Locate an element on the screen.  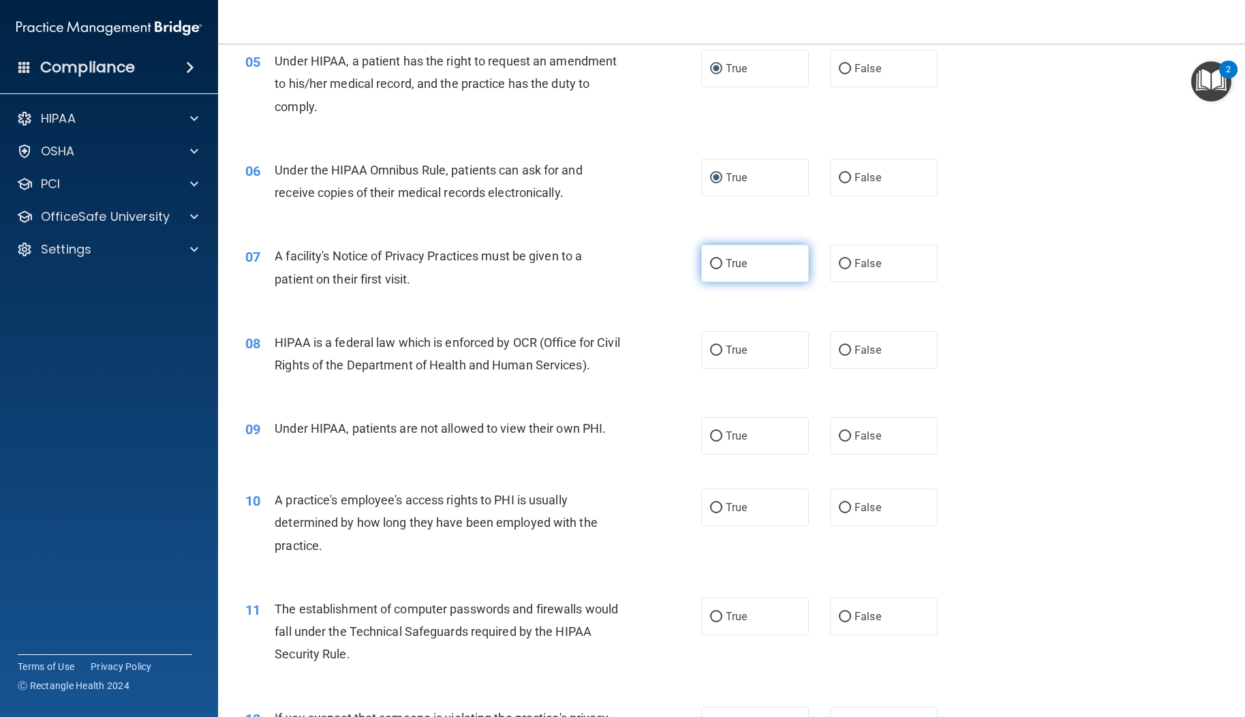
h4: Compliance is located at coordinates (87, 67).